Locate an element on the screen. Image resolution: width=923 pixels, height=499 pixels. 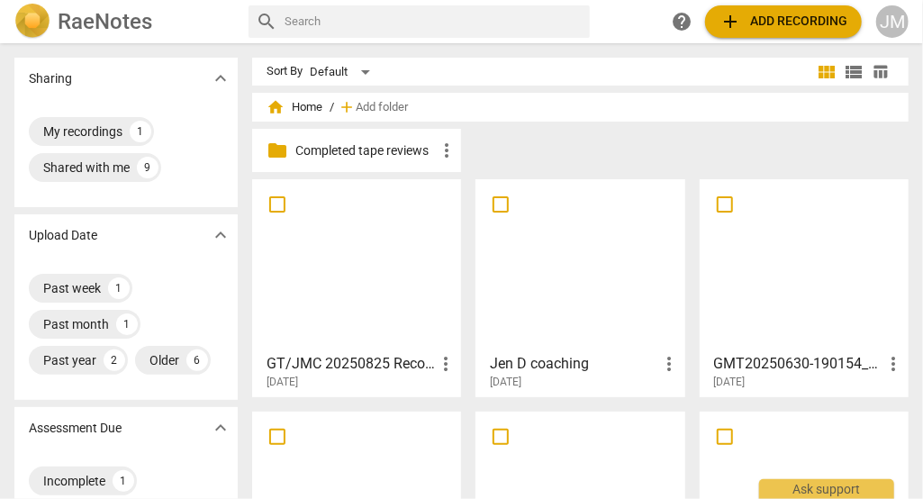
div: Past week is located at coordinates (72, 288).